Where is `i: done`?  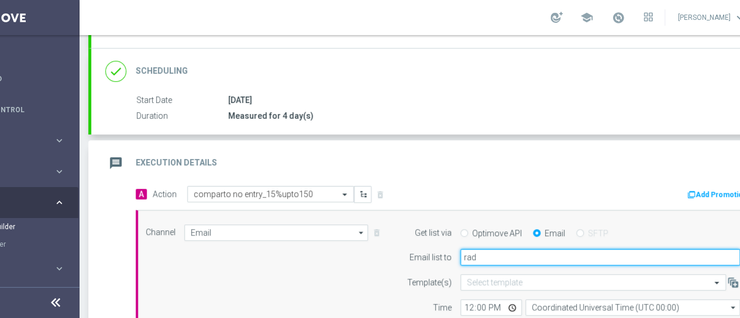
i: done is located at coordinates (116, 71).